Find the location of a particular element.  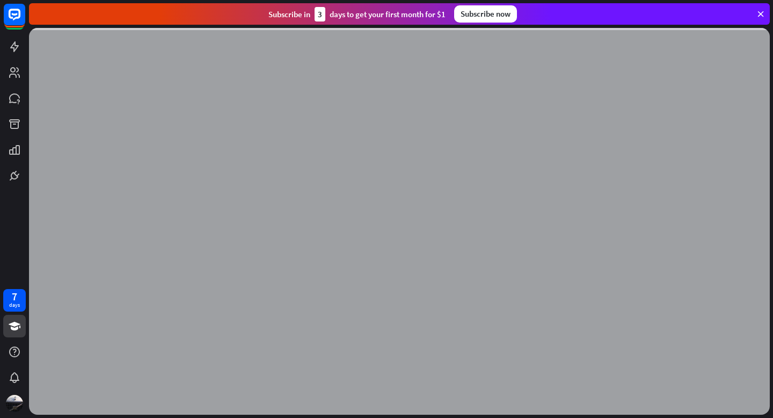

div: 7 is located at coordinates (14, 296).